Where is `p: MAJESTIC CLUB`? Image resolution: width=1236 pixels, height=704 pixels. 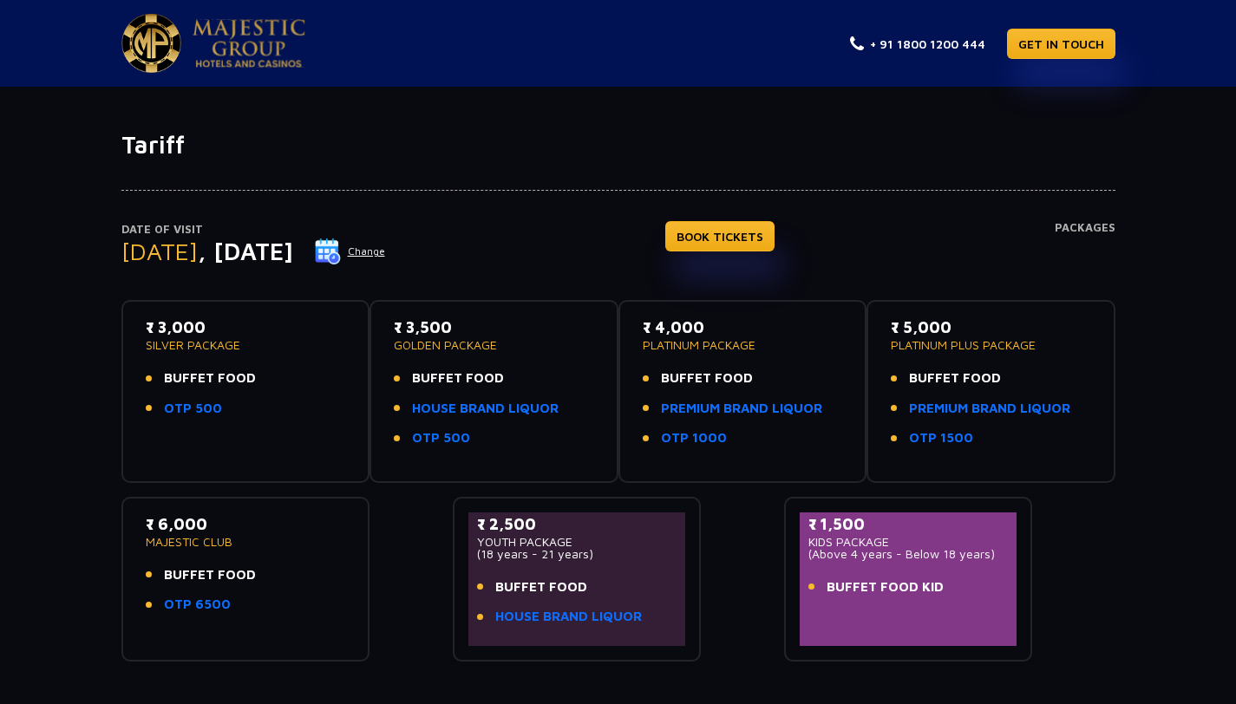
p: MAJESTIC CLUB is located at coordinates (245, 542).